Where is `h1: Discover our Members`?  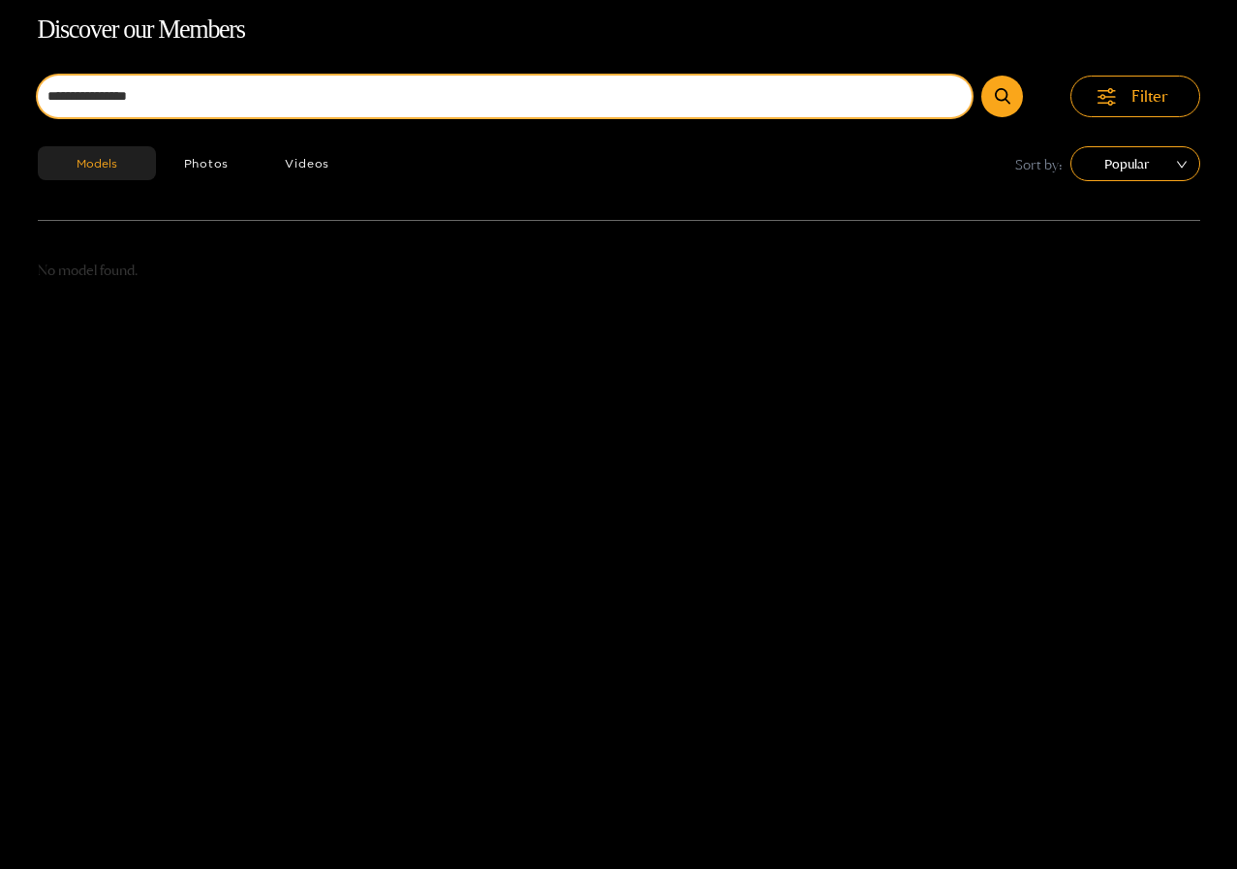 h1: Discover our Members is located at coordinates (619, 30).